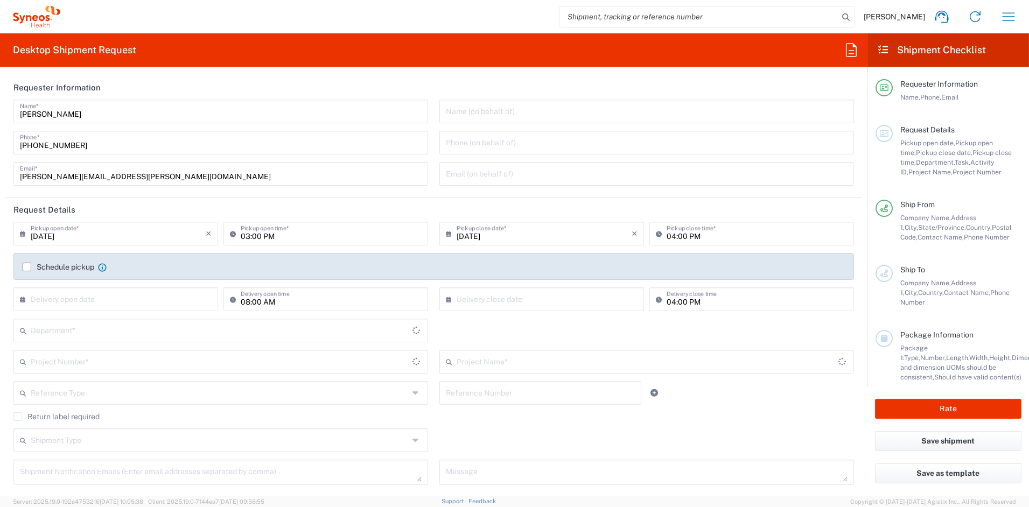  I want to click on span: Ship To, so click(912, 270).